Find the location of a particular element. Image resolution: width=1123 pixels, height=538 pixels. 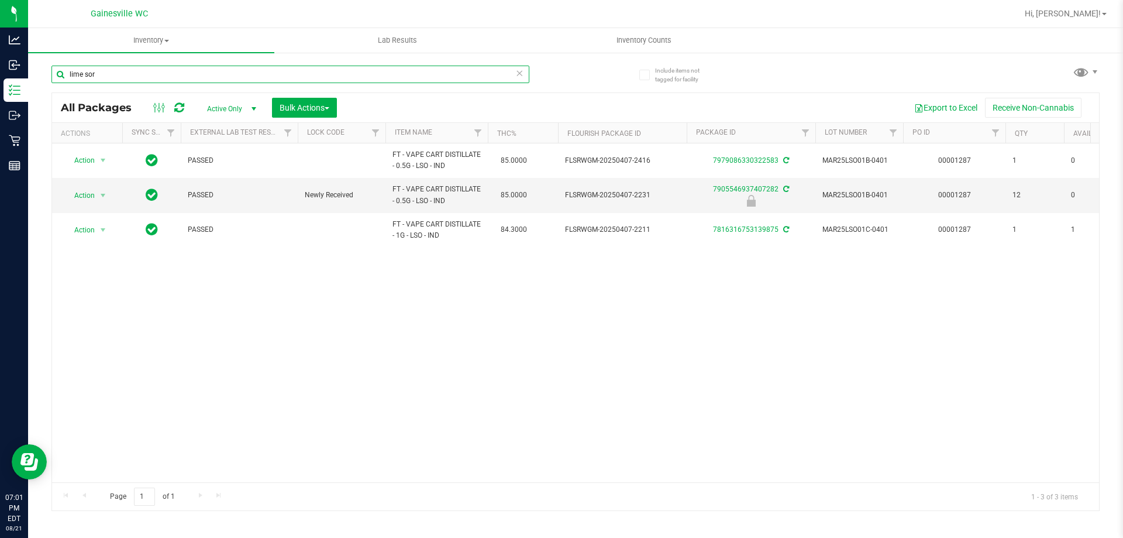

a: PO ID is located at coordinates (922, 132).